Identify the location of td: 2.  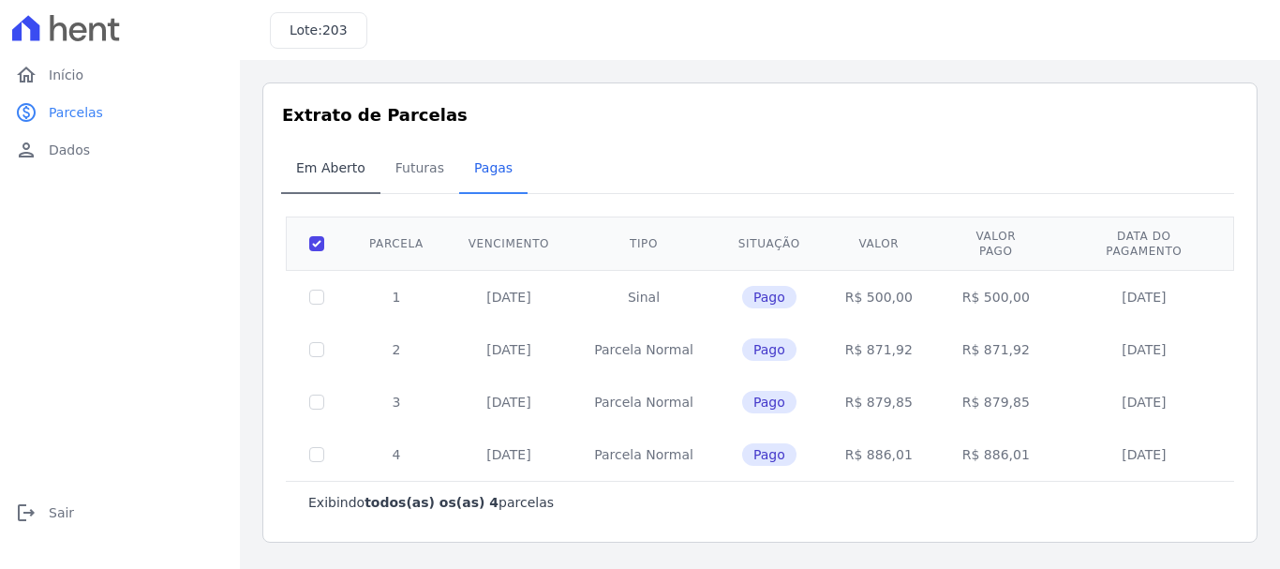
(396, 350).